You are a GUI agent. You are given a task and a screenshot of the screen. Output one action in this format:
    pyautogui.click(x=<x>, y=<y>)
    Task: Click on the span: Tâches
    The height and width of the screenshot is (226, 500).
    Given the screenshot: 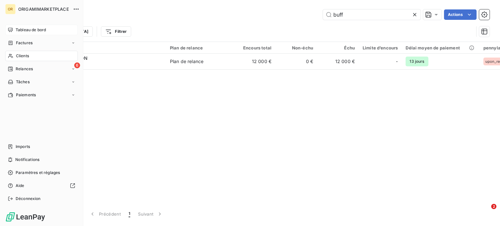 What is the action you would take?
    pyautogui.click(x=23, y=82)
    